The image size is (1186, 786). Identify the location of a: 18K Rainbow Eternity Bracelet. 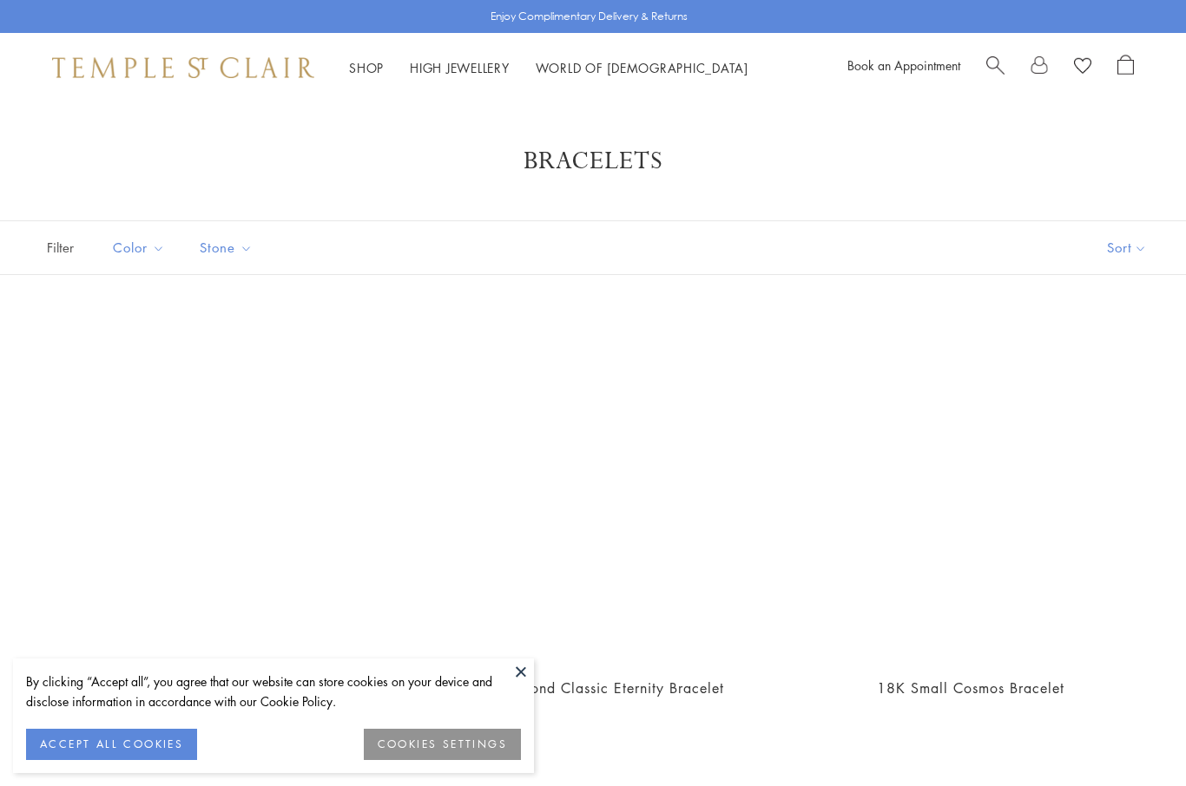
(214, 490).